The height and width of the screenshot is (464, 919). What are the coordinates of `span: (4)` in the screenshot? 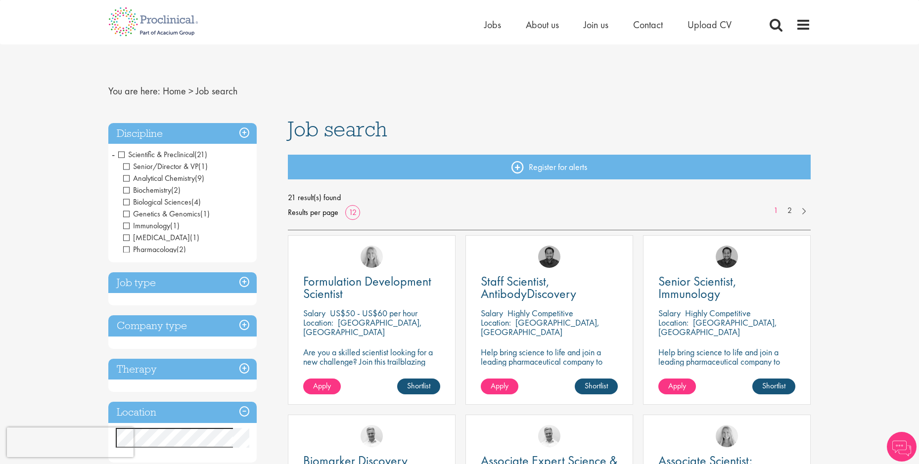 It's located at (196, 202).